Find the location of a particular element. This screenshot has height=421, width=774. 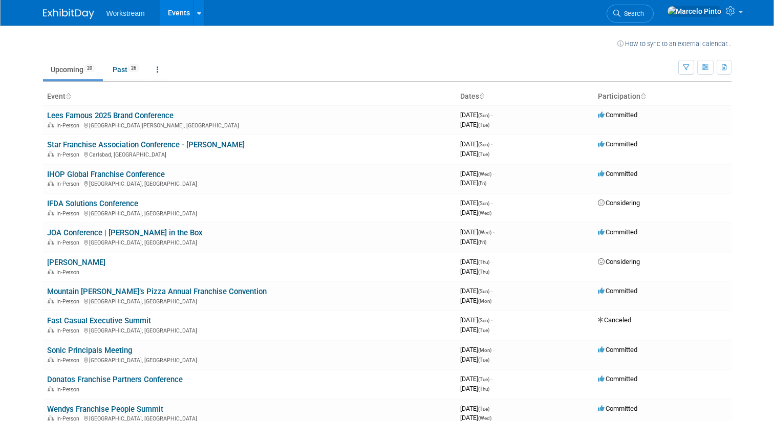

a: Sort by Start Date is located at coordinates (482, 96).